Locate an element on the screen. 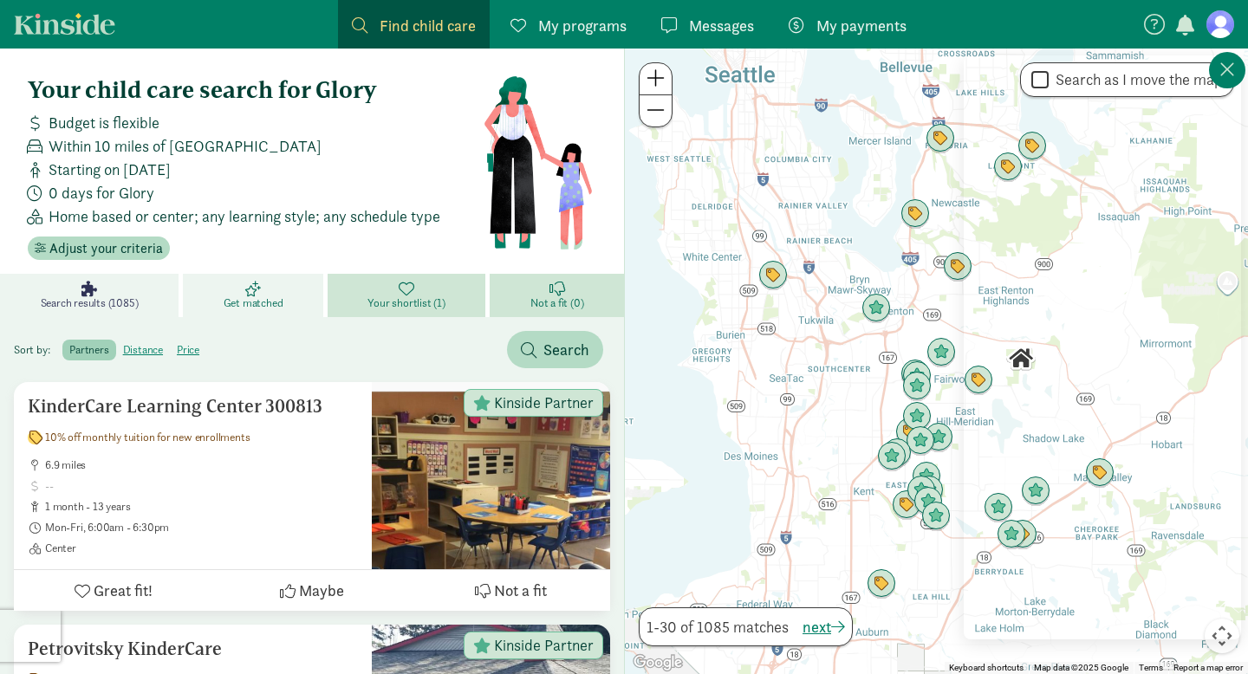 Image resolution: width=1248 pixels, height=674 pixels. button: Adjust your criteria is located at coordinates (99, 249).